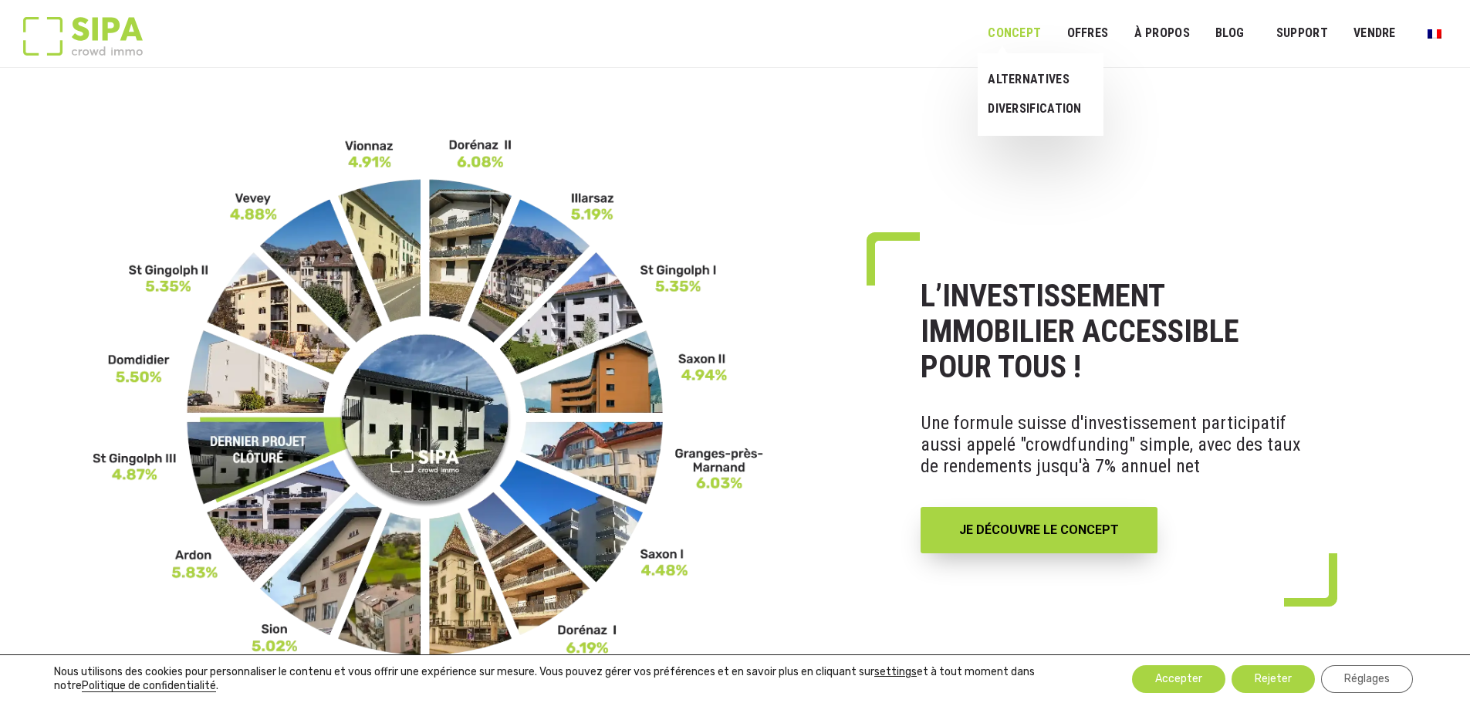 The image size is (1470, 703). I want to click on img: Français, so click(1435, 34).